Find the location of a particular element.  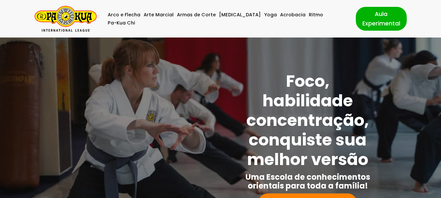

a: Yoga is located at coordinates (270, 15).